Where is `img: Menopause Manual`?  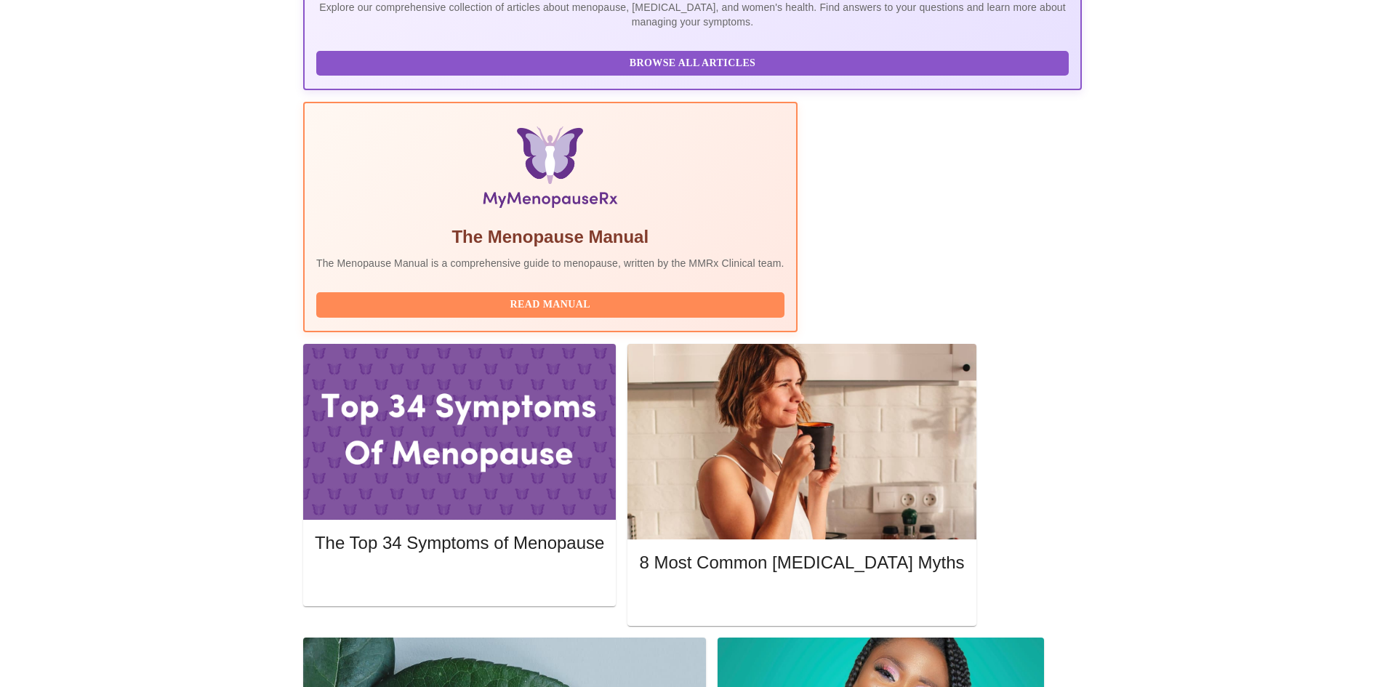
img: Menopause Manual is located at coordinates (550, 170).